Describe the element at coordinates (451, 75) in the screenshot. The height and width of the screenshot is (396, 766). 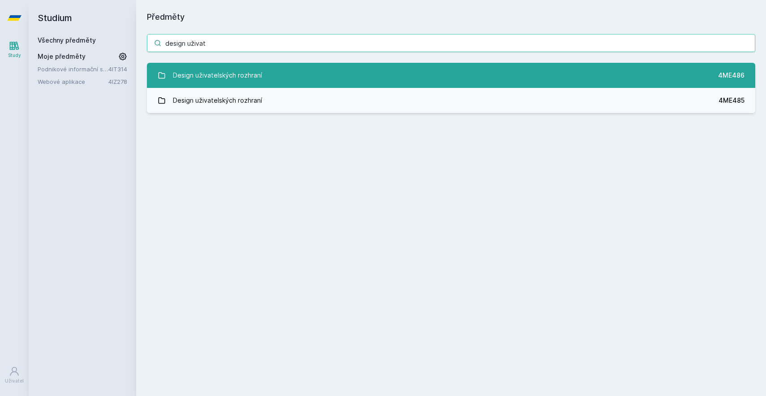
I see `a: Design uživatelských rozhraní 4ME486` at that location.